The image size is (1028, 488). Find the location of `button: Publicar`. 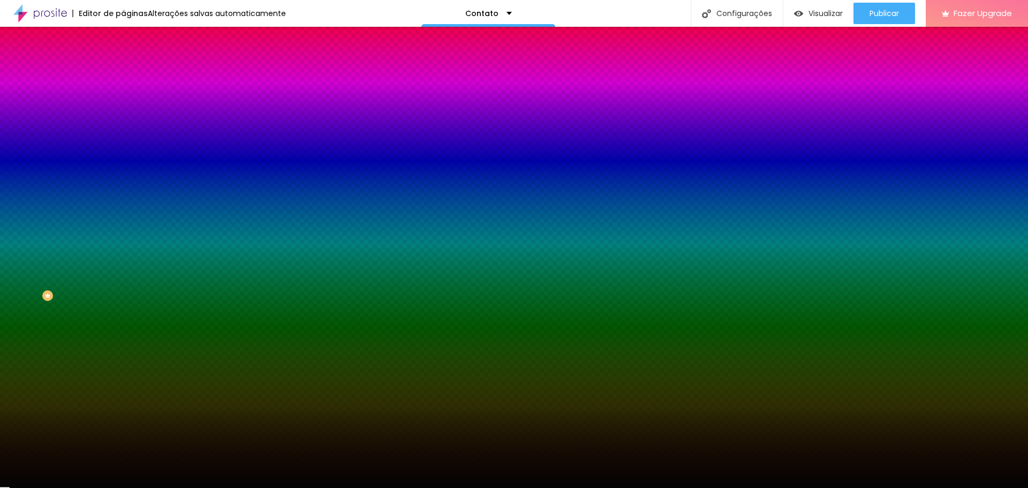

button: Publicar is located at coordinates (884, 13).